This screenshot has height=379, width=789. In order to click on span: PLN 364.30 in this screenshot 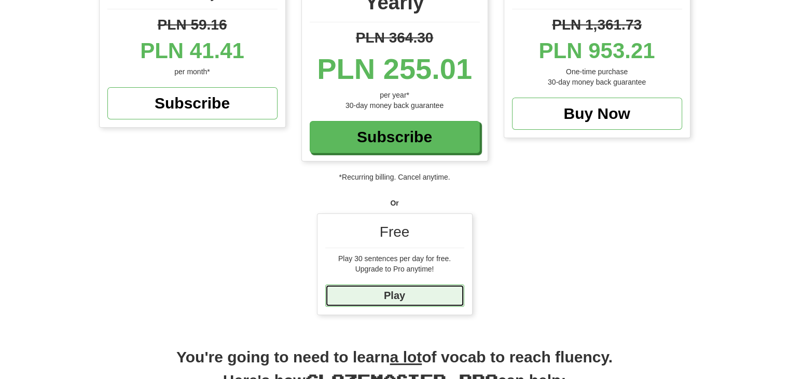, I will do `click(394, 37)`.